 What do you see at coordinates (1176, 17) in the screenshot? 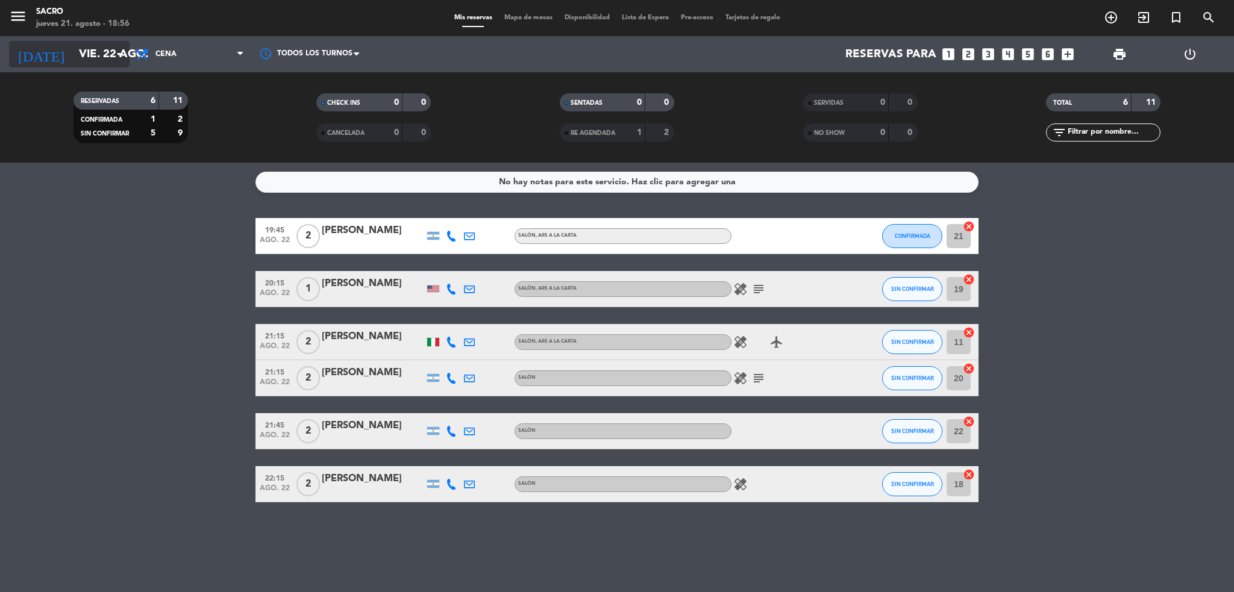
I see `i: turned_in_not` at bounding box center [1176, 17].